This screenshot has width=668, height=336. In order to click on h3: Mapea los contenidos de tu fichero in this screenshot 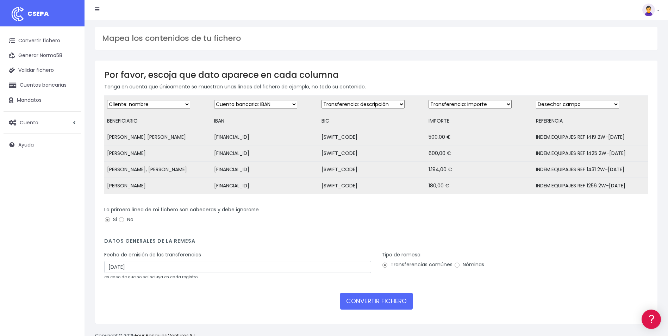, I will do `click(376, 38)`.